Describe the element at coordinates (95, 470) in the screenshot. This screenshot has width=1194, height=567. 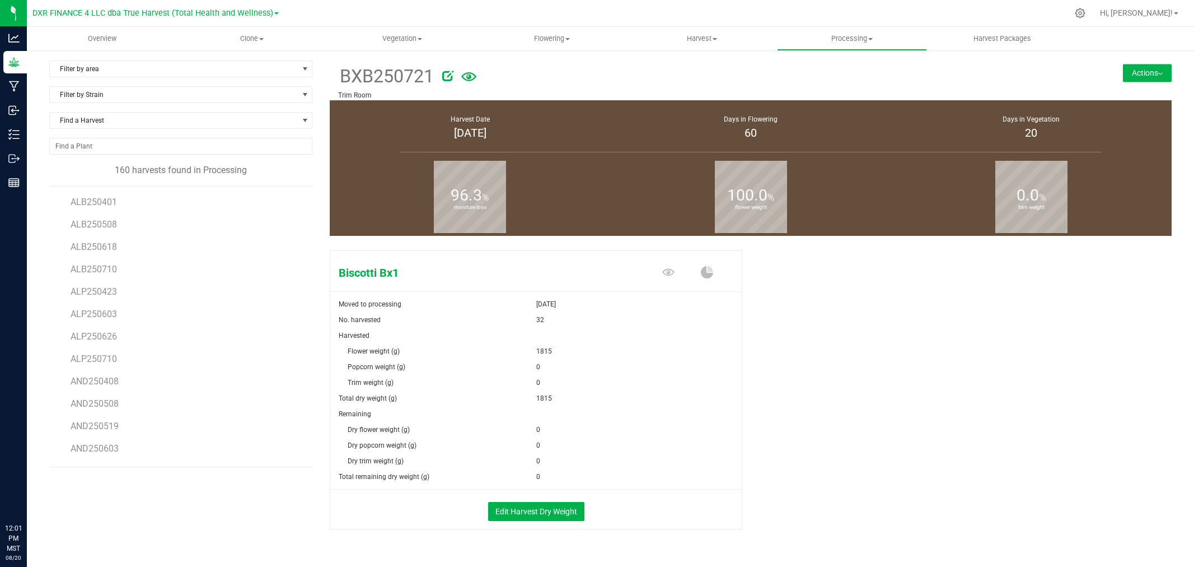
I see `span: AND250626` at that location.